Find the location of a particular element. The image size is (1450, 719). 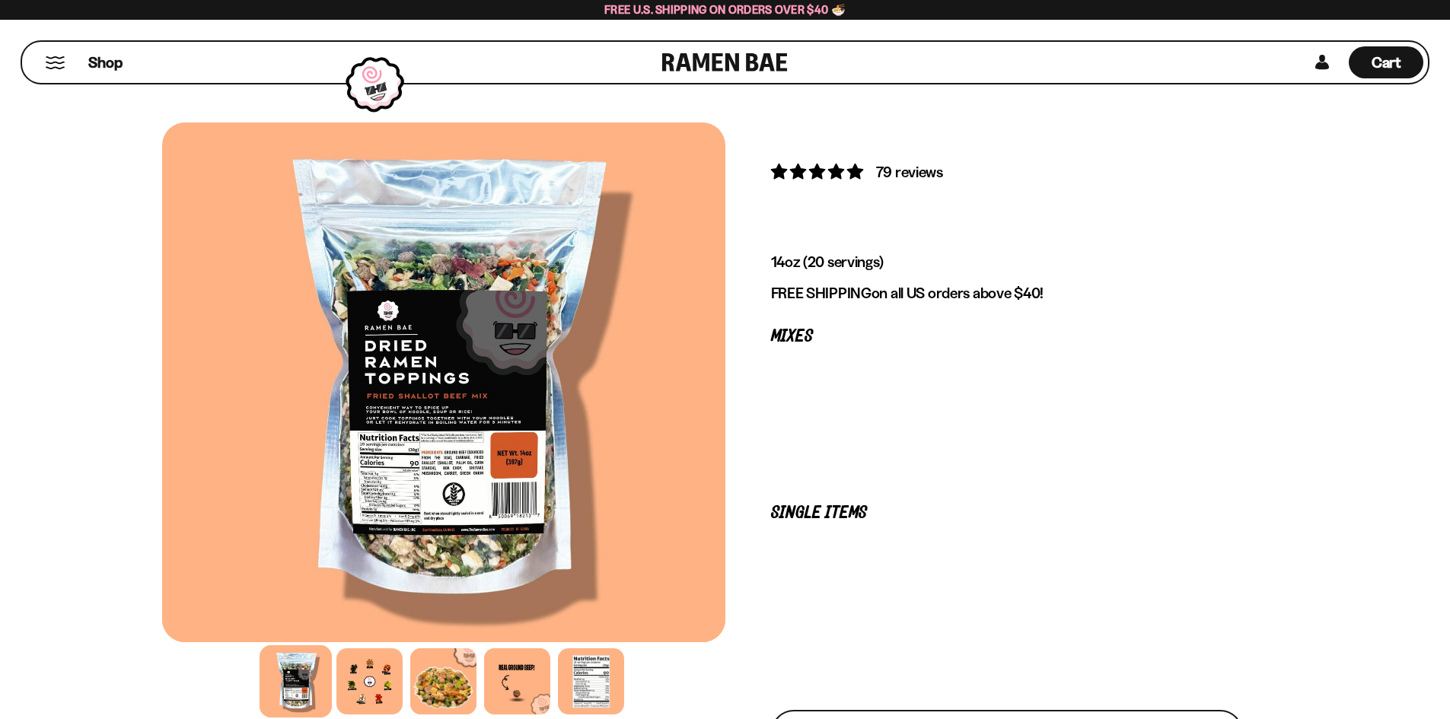

span: 4.82 stars is located at coordinates (818, 171).